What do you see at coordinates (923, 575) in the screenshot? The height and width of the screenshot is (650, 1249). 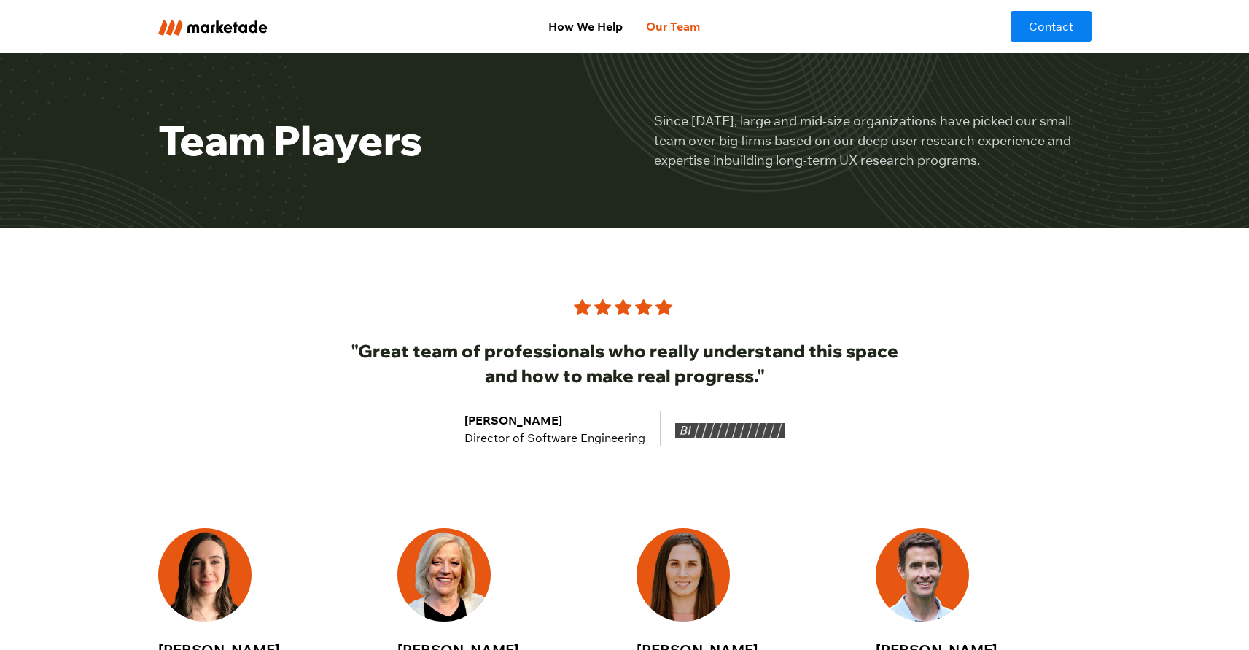 I see `img: Principal John Nicholson` at bounding box center [923, 575].